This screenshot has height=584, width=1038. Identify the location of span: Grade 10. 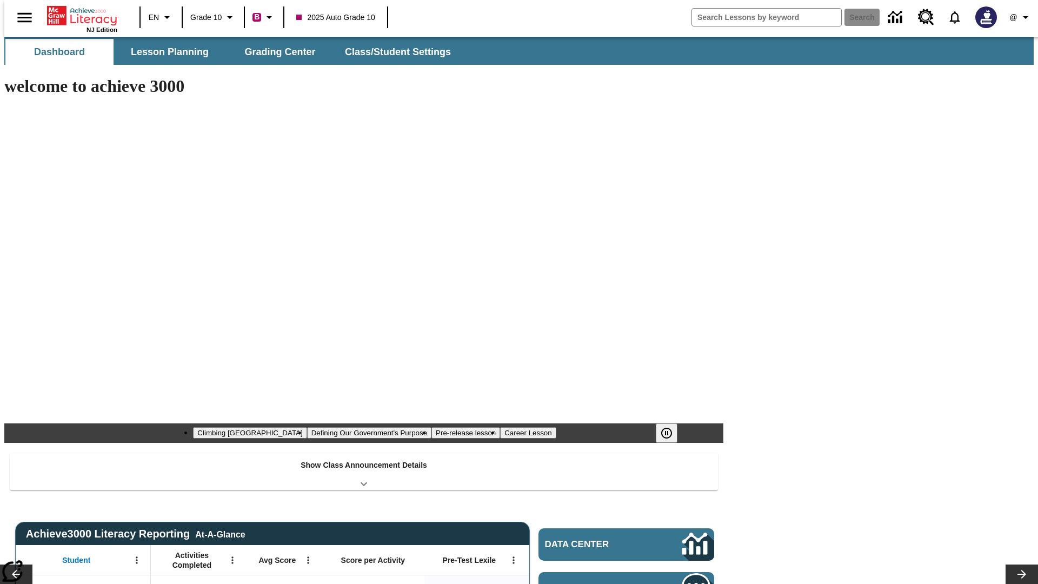
(206, 17).